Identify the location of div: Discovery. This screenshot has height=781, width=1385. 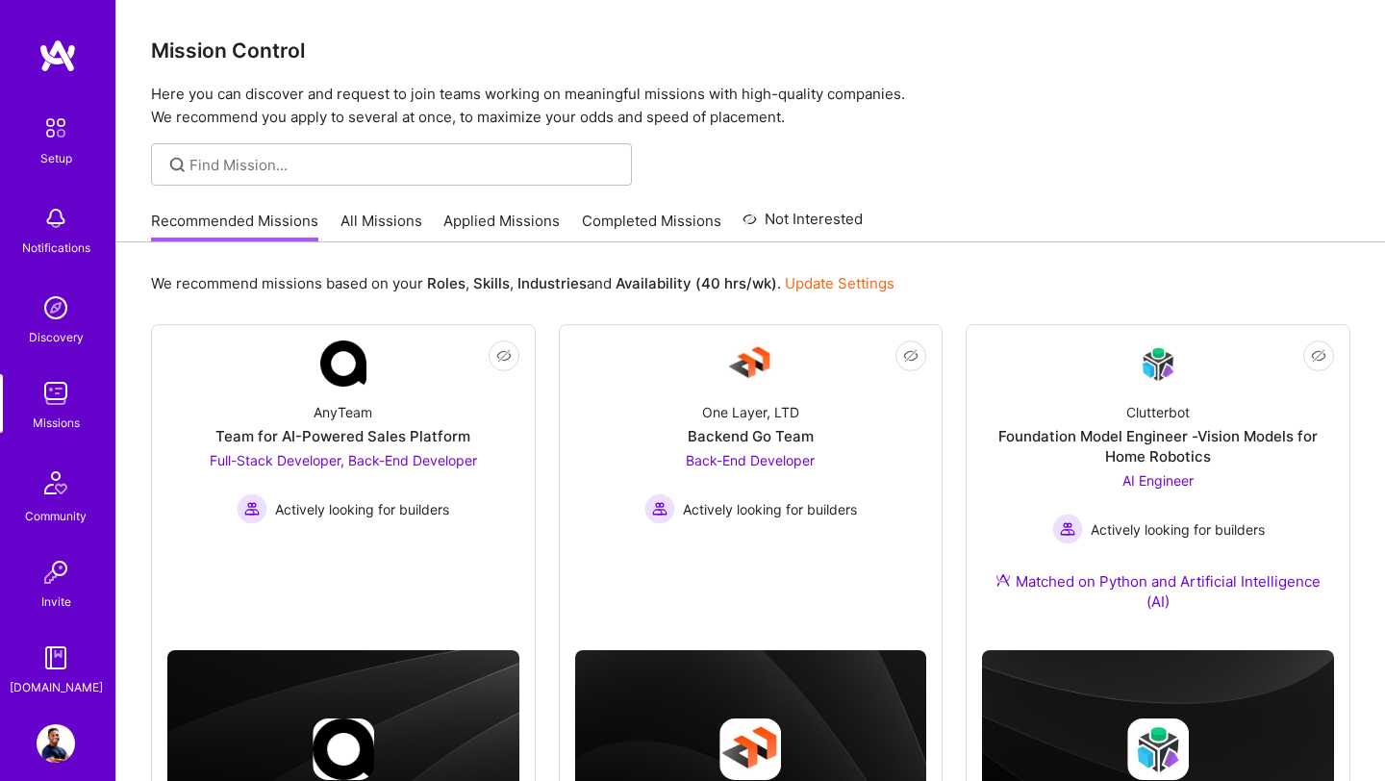
(56, 337).